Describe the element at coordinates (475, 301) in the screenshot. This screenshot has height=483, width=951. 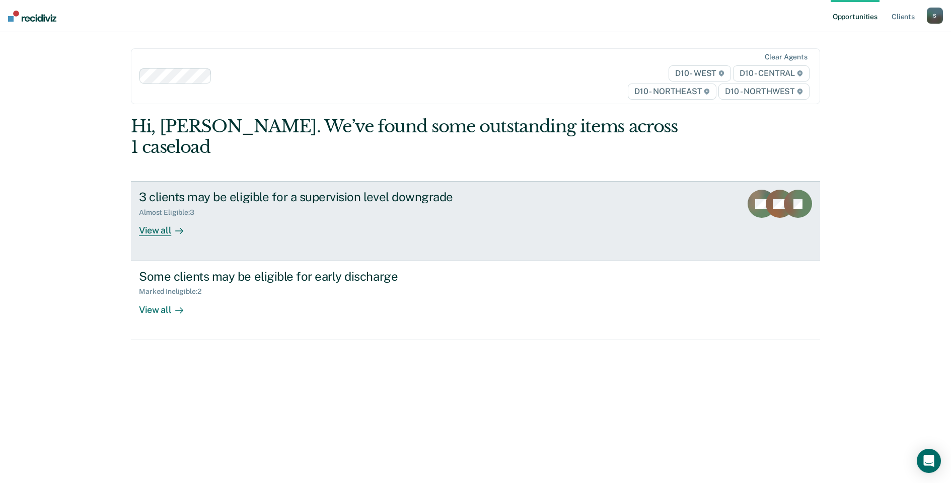
I see `a: Some clients may be eligible for early dischargeMarked Ineligible:2View all` at that location.